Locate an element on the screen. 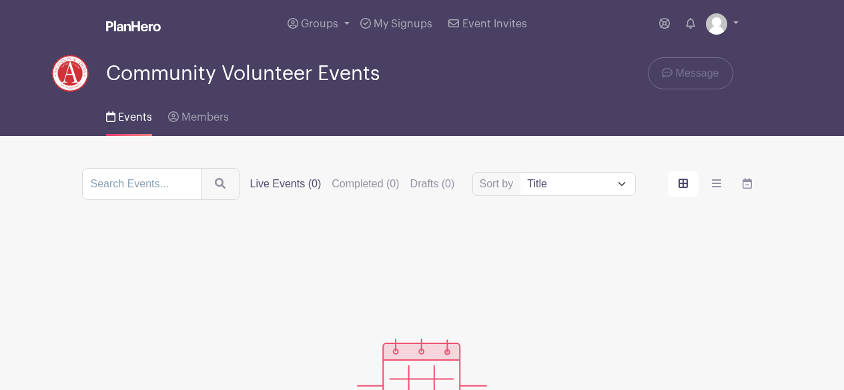 The width and height of the screenshot is (844, 390). span: Members is located at coordinates (205, 117).